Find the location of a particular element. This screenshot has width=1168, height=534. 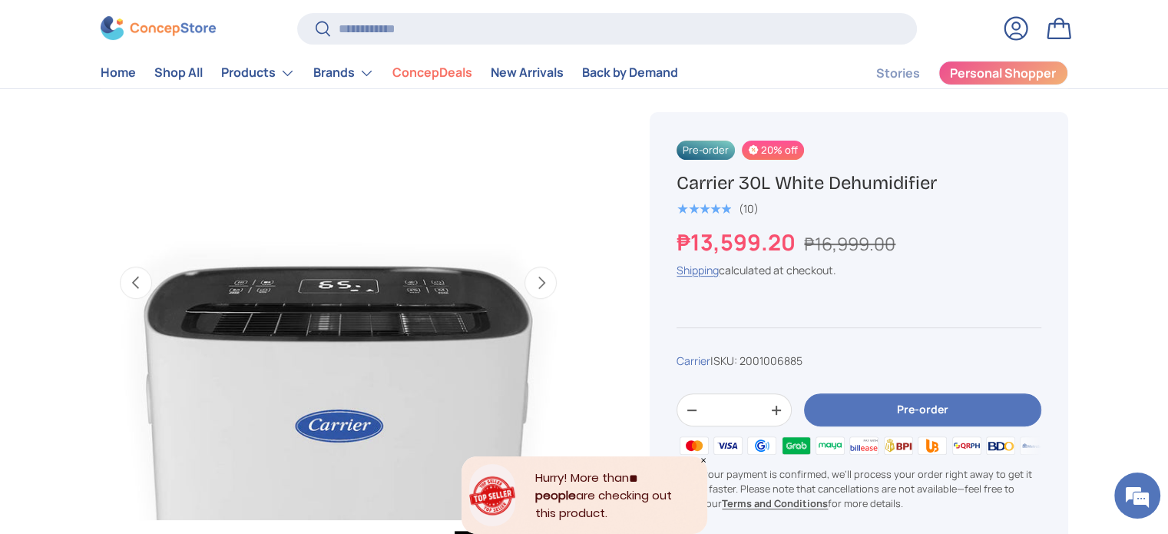

textarea: Type your message and click 'Submit' is located at coordinates (150, 391).